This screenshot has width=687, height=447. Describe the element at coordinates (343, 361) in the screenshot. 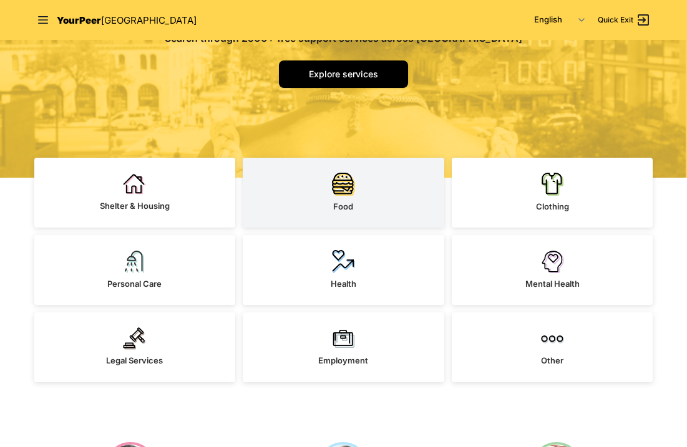

I see `span: Employment` at that location.